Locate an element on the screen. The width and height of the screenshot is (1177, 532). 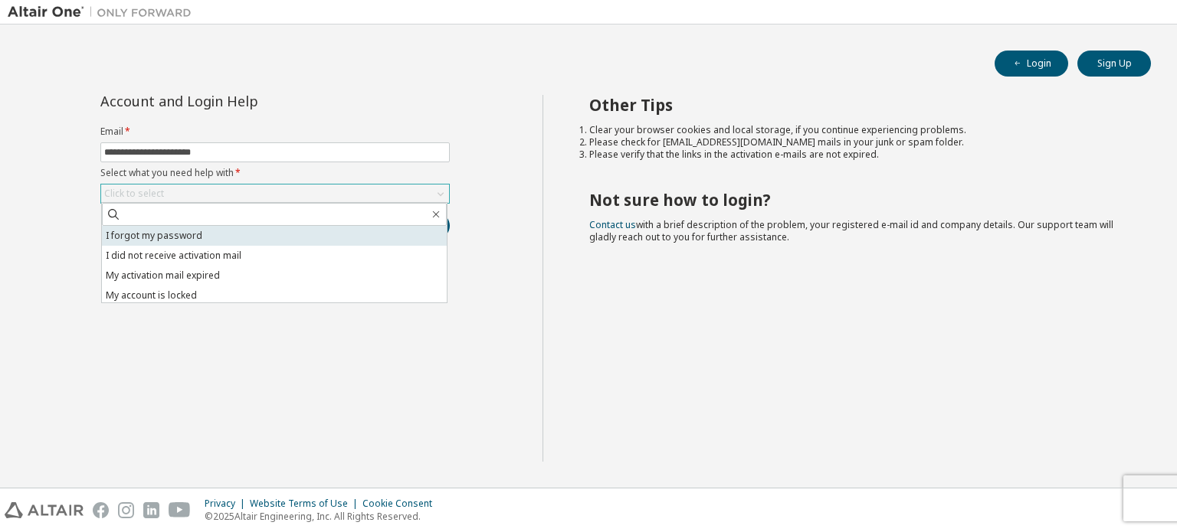
img: instagram.svg is located at coordinates (126, 510).